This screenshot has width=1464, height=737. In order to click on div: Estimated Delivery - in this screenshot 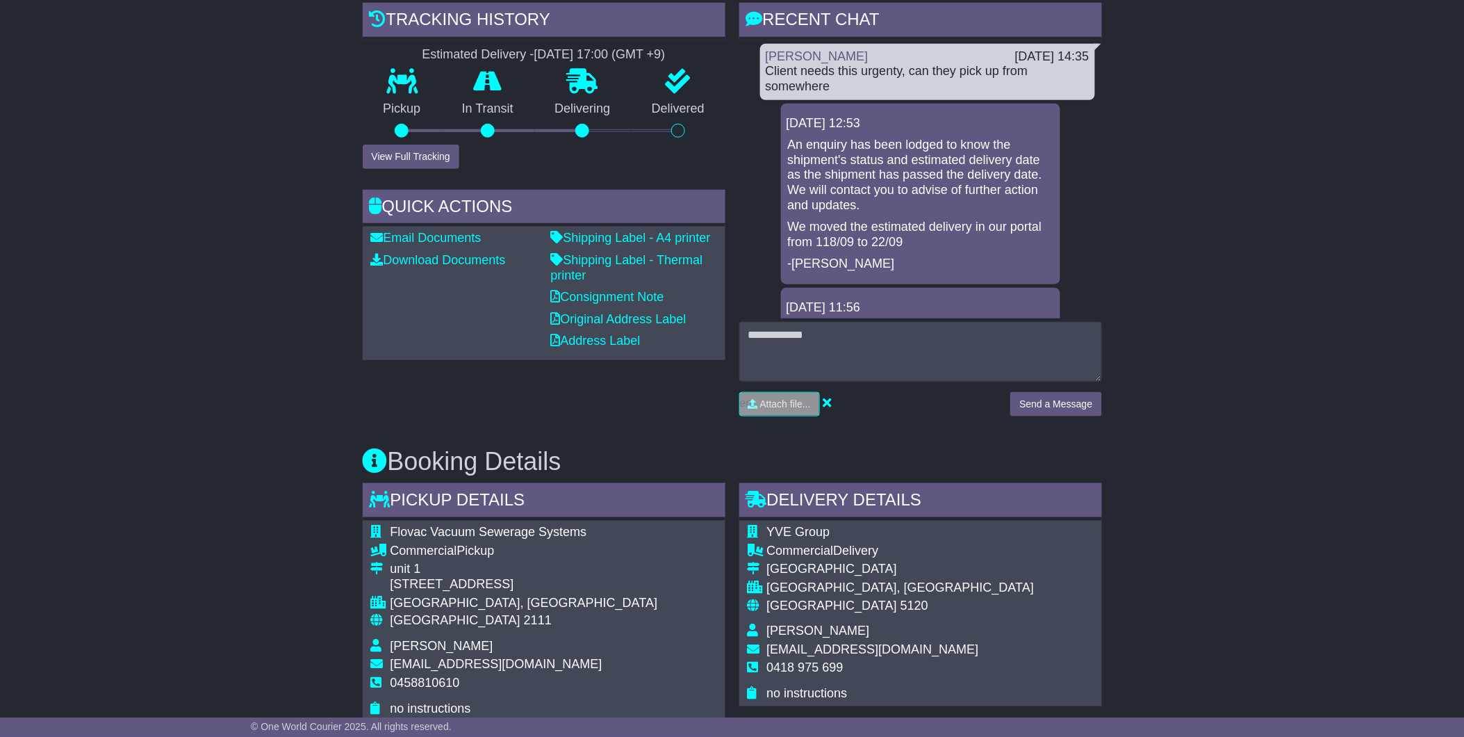, I will do `click(544, 55)`.